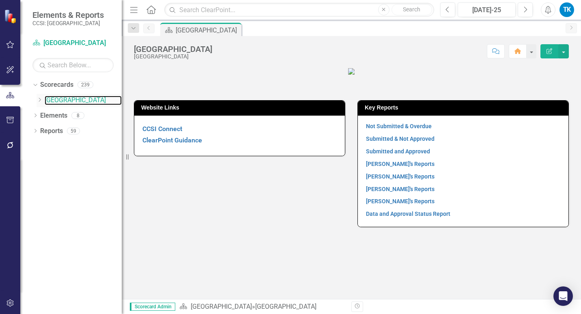 The width and height of the screenshot is (581, 314). Describe the element at coordinates (351, 71) in the screenshot. I see `img: ECDMH%20Logo%20png.PNG` at that location.